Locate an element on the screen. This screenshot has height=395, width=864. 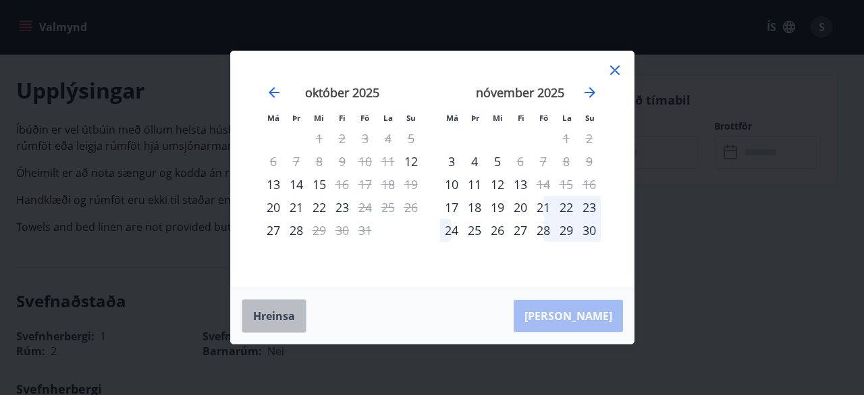
td: Choose miðvikudagur, 12. nóvember 2025 as your check-in date. It’s available. is located at coordinates (497, 184).